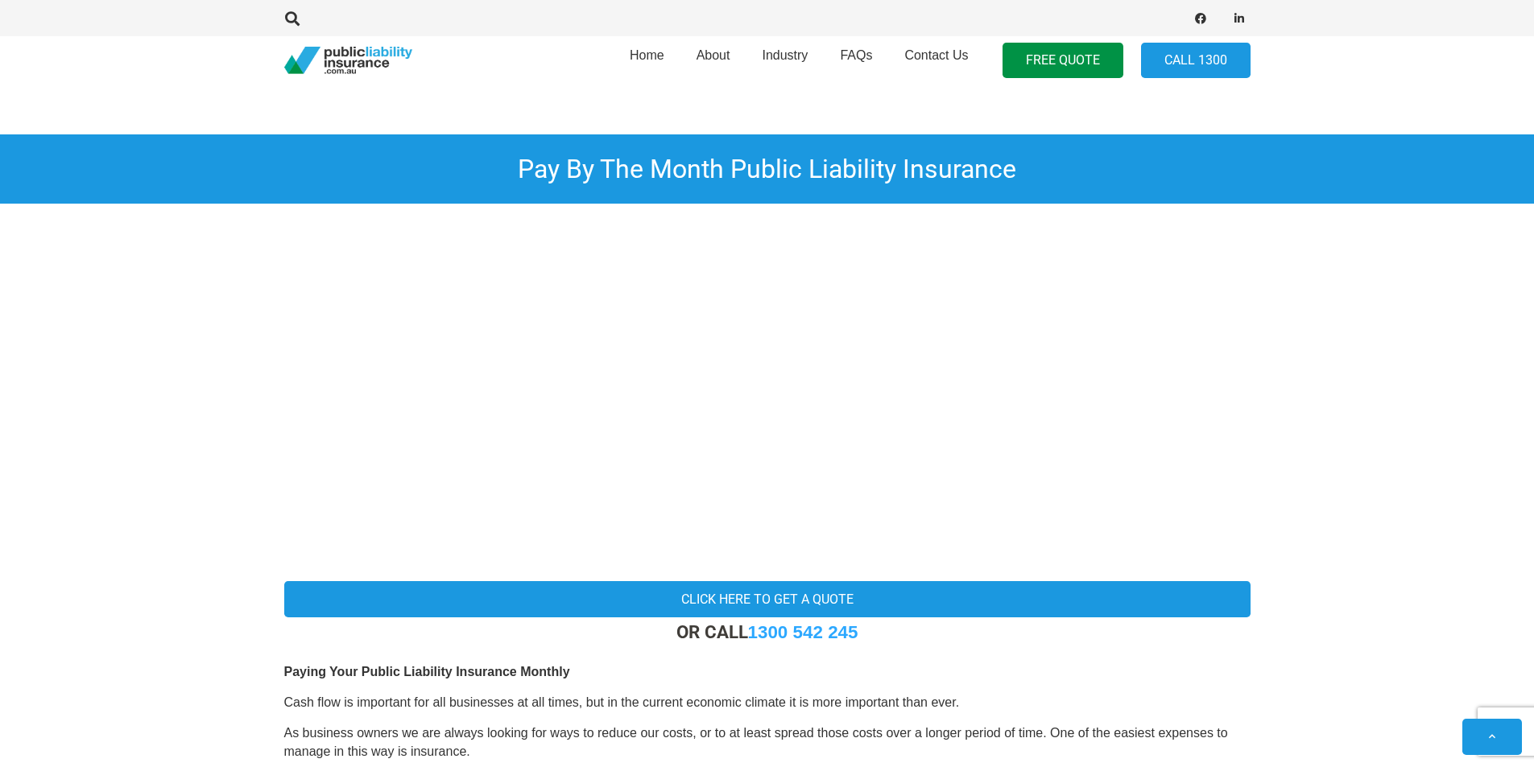 The height and width of the screenshot is (767, 1534). What do you see at coordinates (348, 60) in the screenshot?
I see `a: pli_logotransparent` at bounding box center [348, 60].